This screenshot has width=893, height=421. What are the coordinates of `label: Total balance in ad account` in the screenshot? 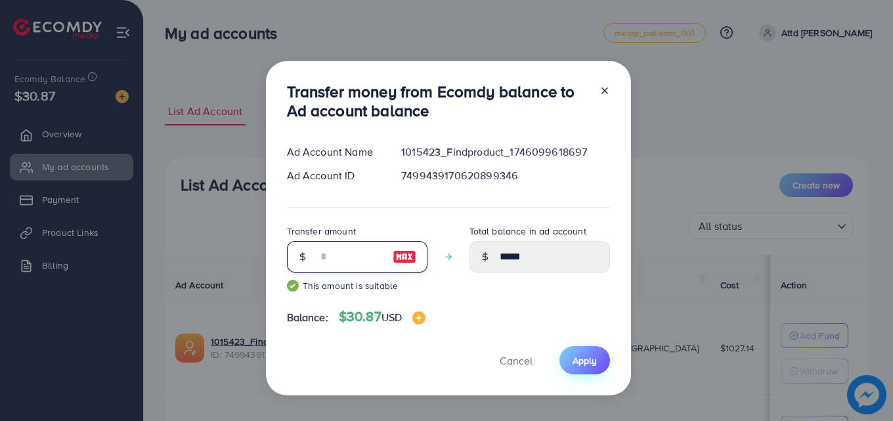 It's located at (528, 231).